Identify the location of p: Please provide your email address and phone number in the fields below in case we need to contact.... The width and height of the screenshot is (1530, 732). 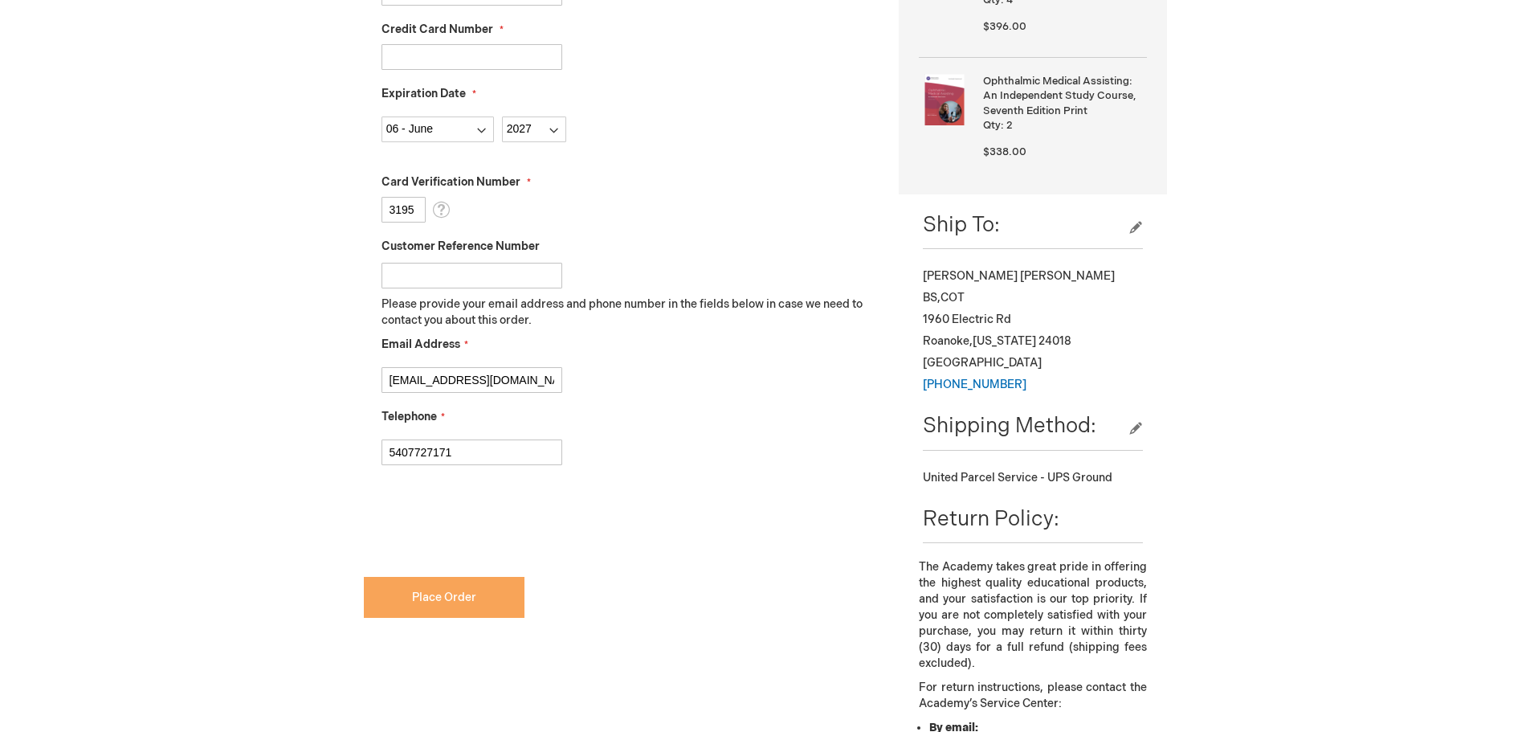
(628, 312).